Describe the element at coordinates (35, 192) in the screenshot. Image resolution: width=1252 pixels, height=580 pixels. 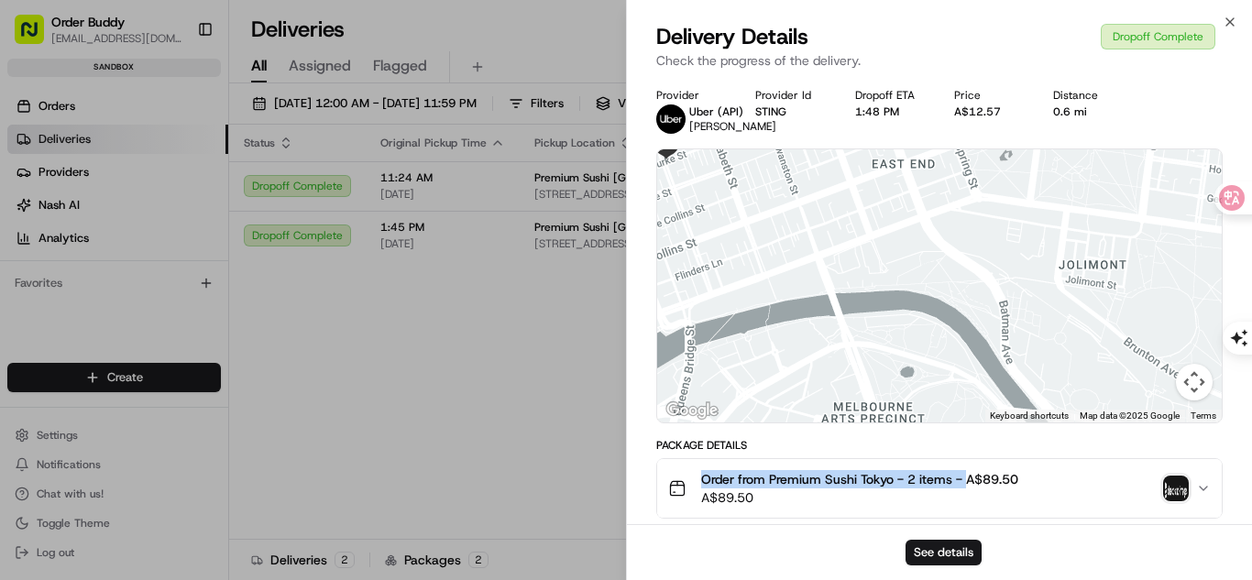
I see `img: 1736555255976-a54dd68f-1ca7-489b-9aae-adbdc363a1c4` at that location.